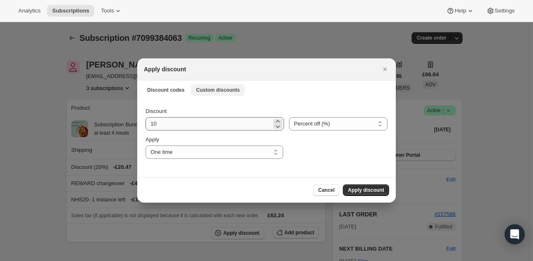 The width and height of the screenshot is (533, 261). I want to click on button: Settings, so click(501, 11).